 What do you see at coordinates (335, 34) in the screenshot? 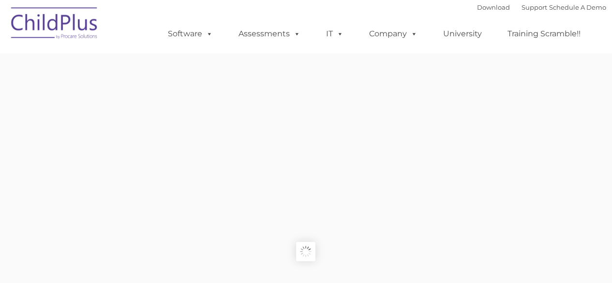
I see `a: IT` at bounding box center [335, 34].